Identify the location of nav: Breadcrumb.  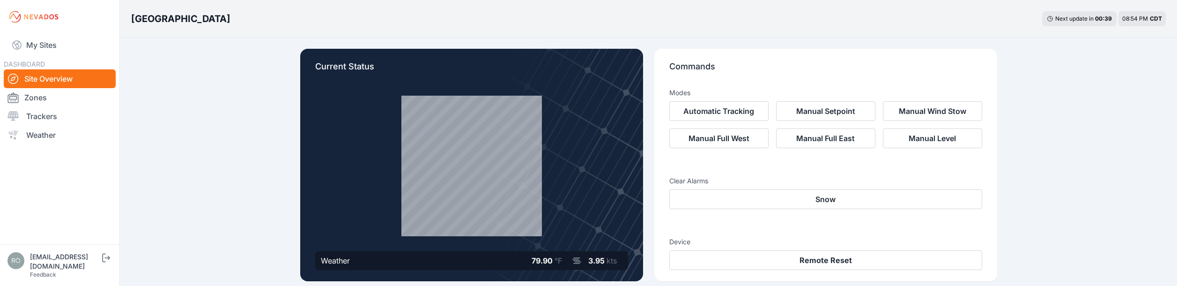
(181, 19).